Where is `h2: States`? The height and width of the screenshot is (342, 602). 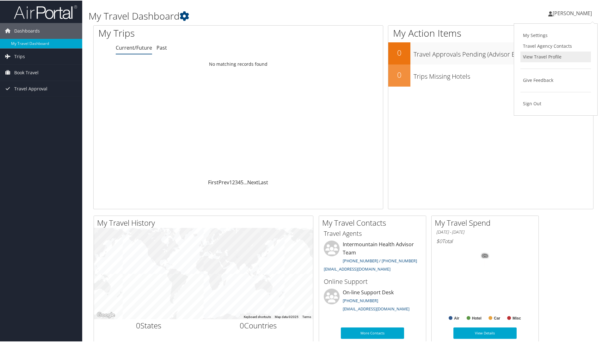
h2: States is located at coordinates (149, 325).